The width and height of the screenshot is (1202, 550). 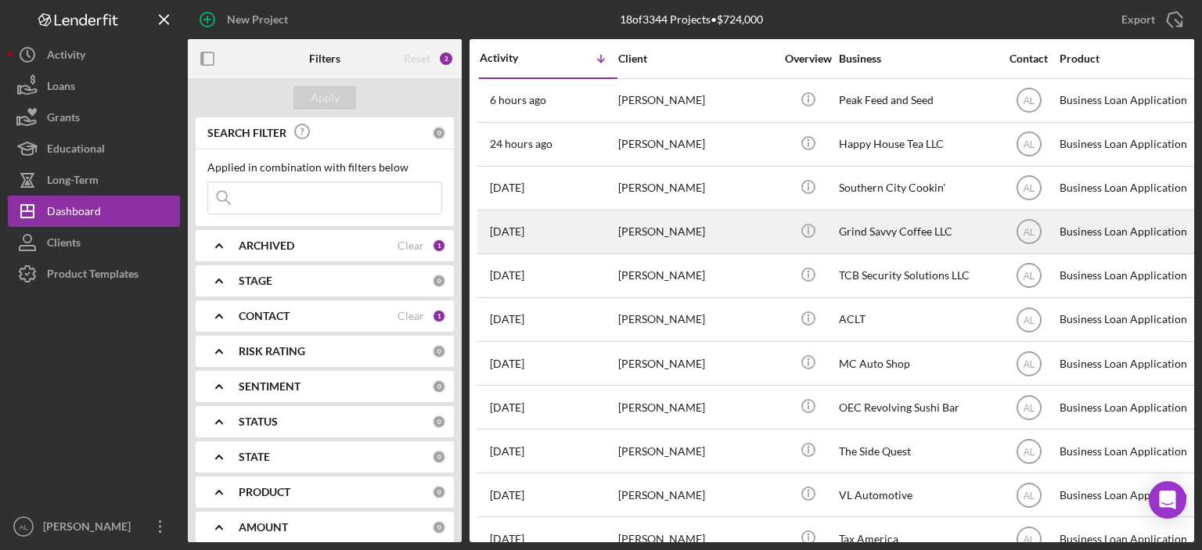 I want to click on button: Clients, so click(x=94, y=243).